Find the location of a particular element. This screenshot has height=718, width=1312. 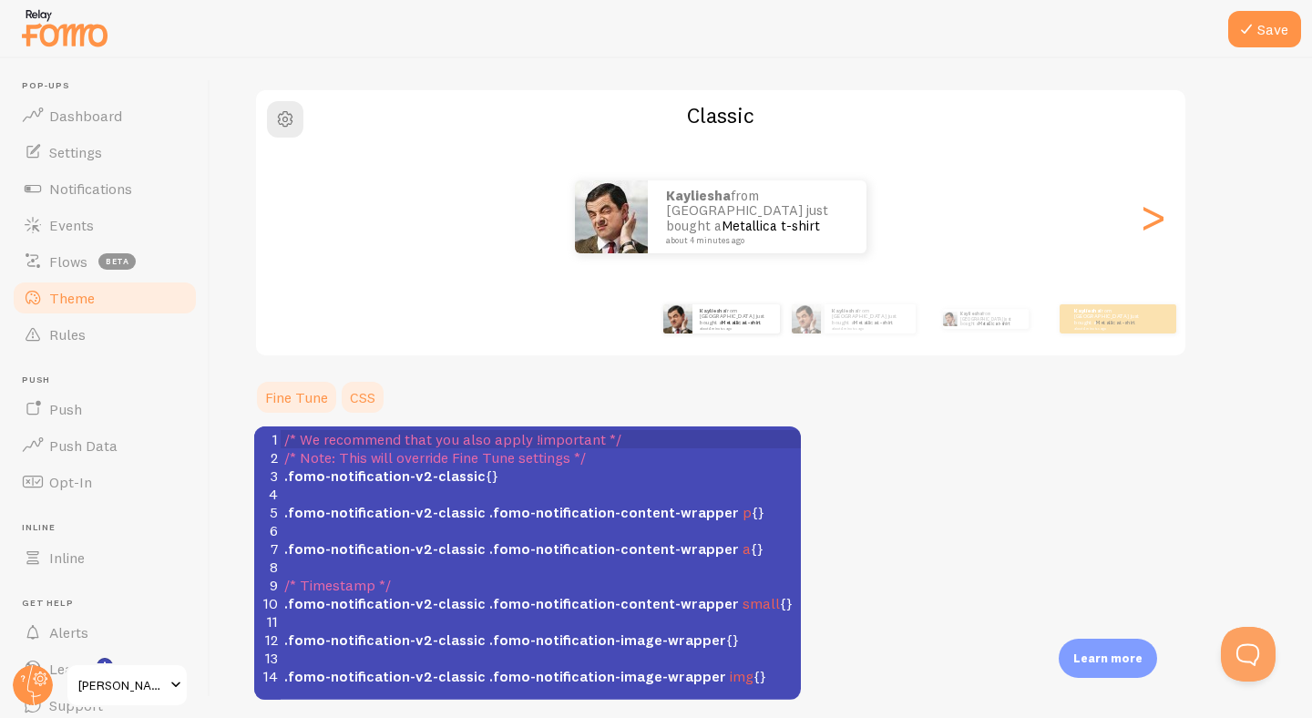

a: Inline is located at coordinates (105, 557).